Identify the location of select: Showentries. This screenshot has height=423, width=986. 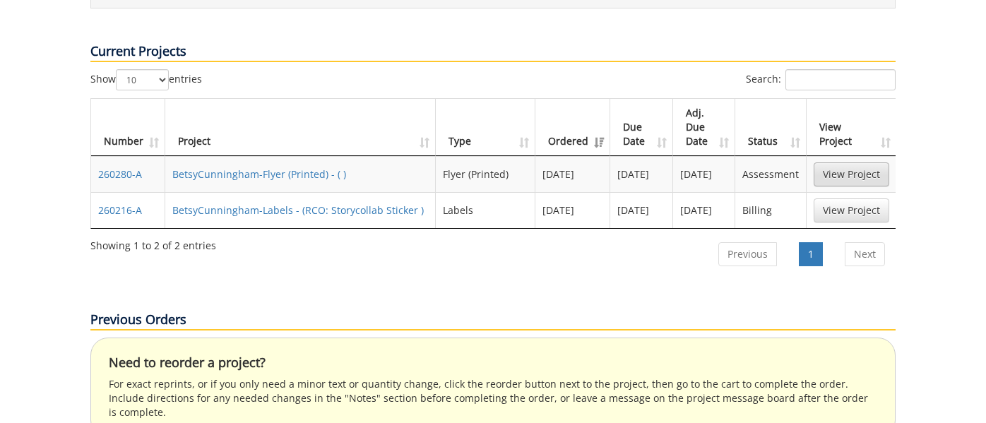
(142, 80).